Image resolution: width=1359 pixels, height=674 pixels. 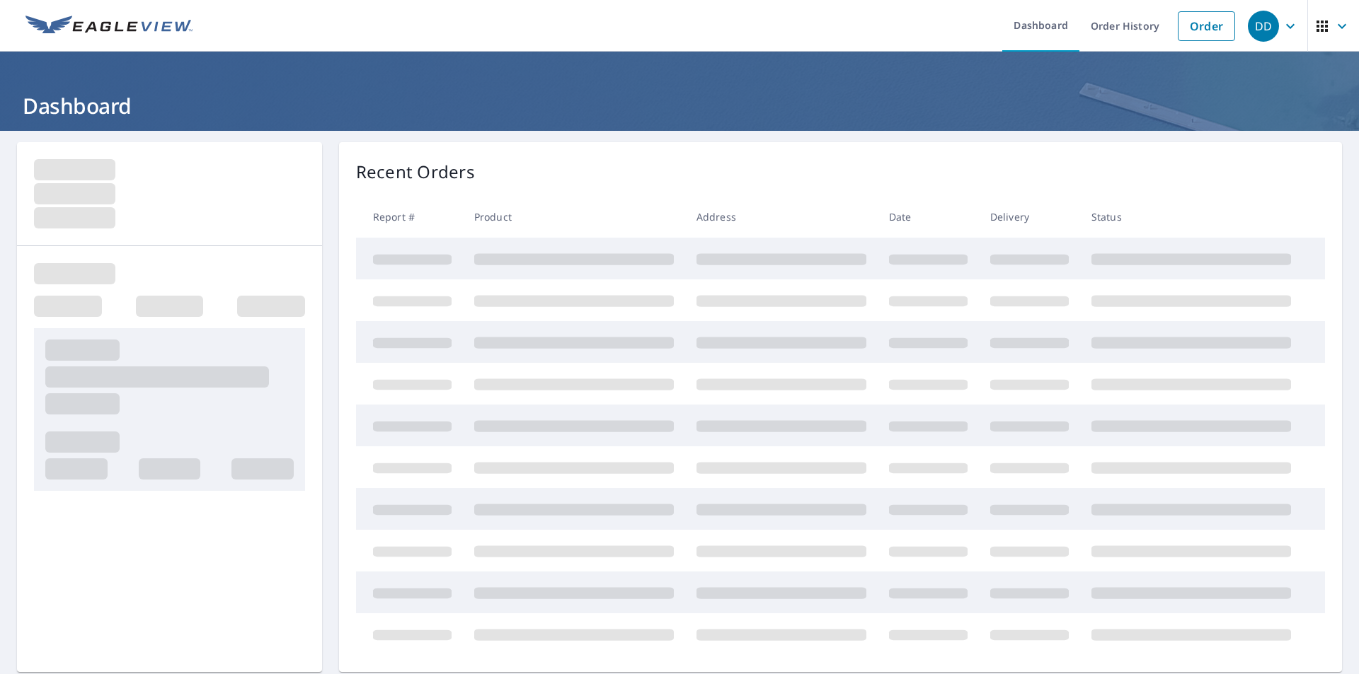 What do you see at coordinates (409, 217) in the screenshot?
I see `th: Report #` at bounding box center [409, 217].